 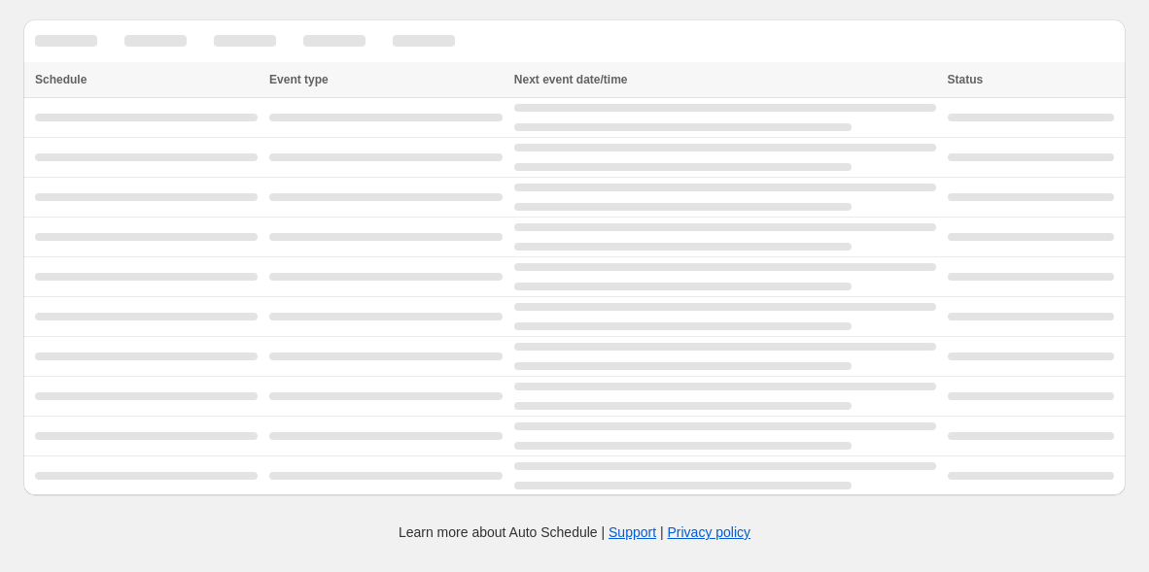 I want to click on a: Support, so click(x=632, y=533).